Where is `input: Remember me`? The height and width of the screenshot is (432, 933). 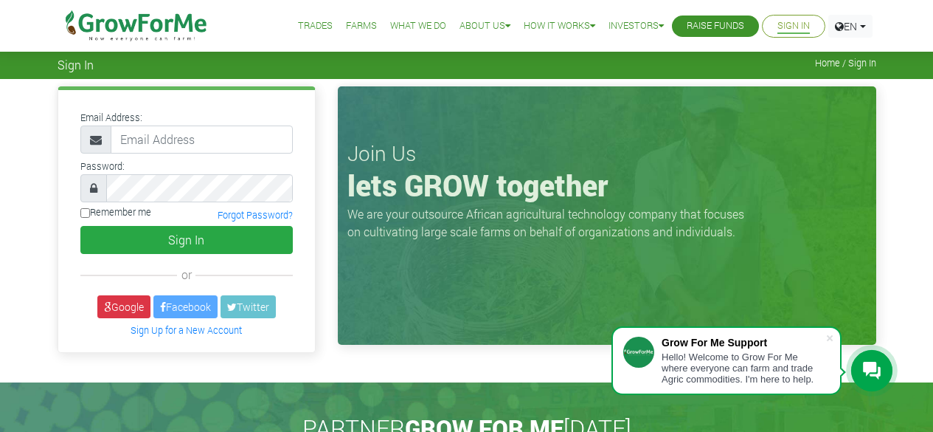
input: Remember me is located at coordinates (85, 212).